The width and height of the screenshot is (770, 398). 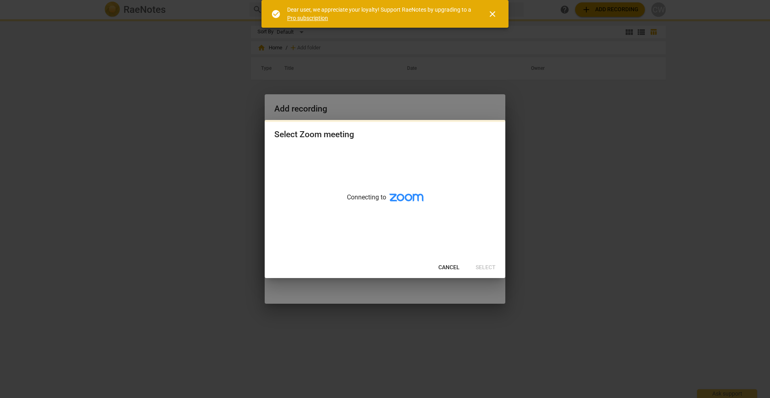 I want to click on span: close, so click(x=493, y=14).